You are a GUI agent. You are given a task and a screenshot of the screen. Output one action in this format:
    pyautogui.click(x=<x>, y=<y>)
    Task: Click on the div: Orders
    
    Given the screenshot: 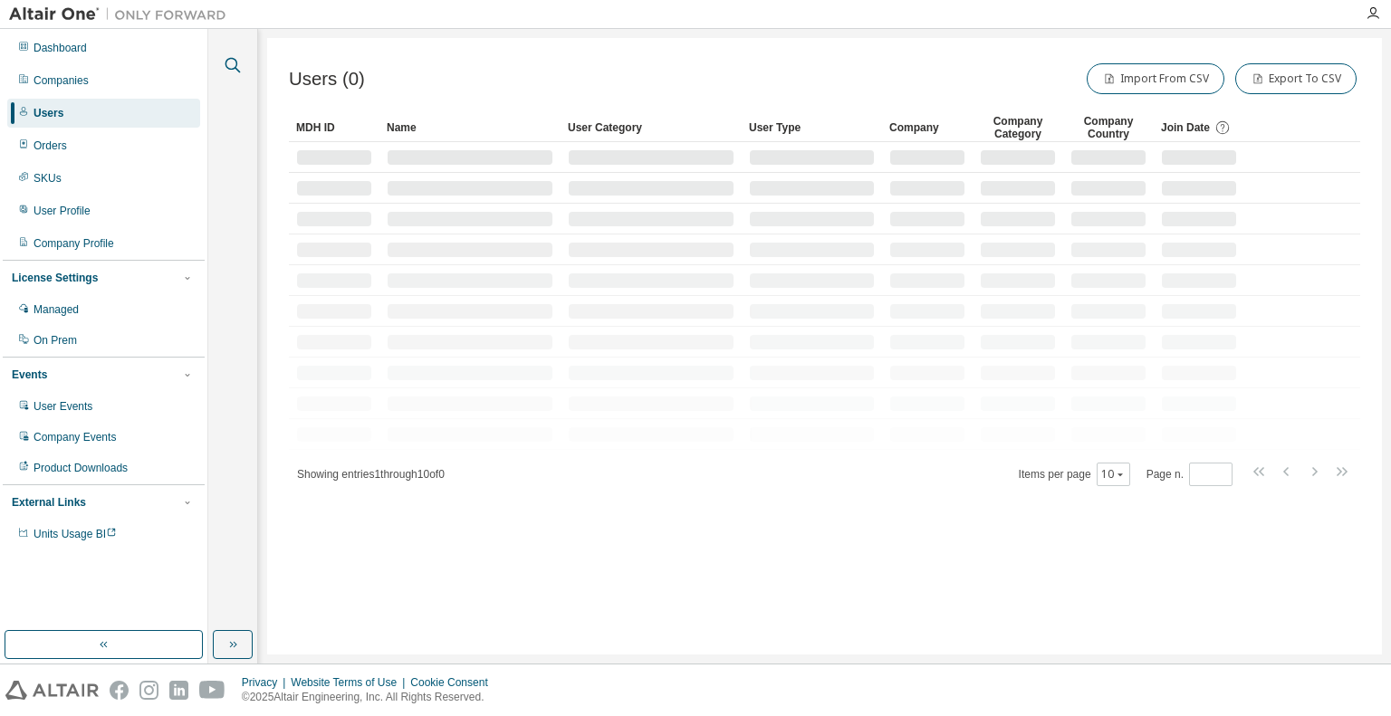 What is the action you would take?
    pyautogui.click(x=50, y=146)
    